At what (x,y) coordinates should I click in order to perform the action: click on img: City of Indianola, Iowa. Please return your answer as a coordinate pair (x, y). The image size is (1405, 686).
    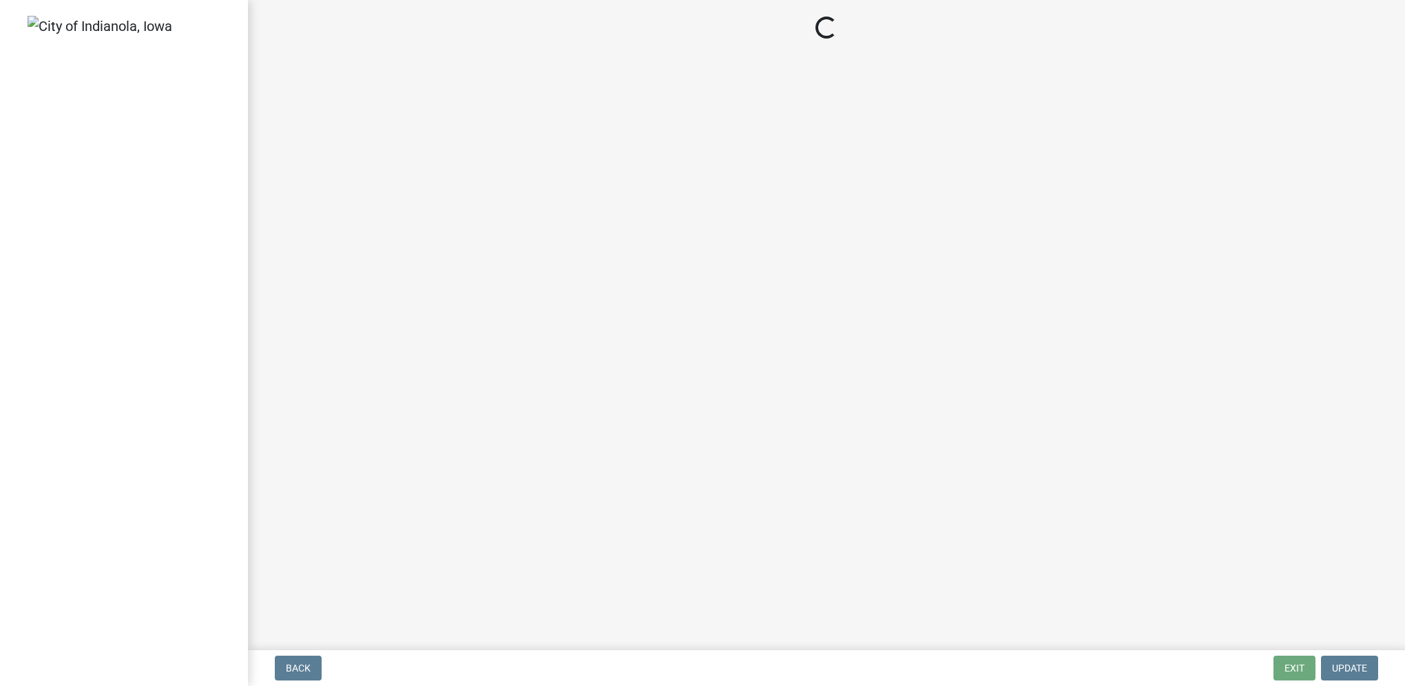
    Looking at the image, I should click on (100, 26).